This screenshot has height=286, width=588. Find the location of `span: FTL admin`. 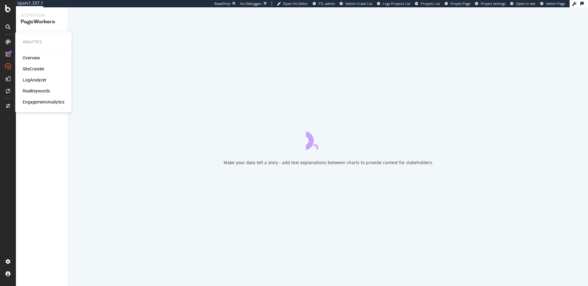

span: FTL admin is located at coordinates (327, 3).